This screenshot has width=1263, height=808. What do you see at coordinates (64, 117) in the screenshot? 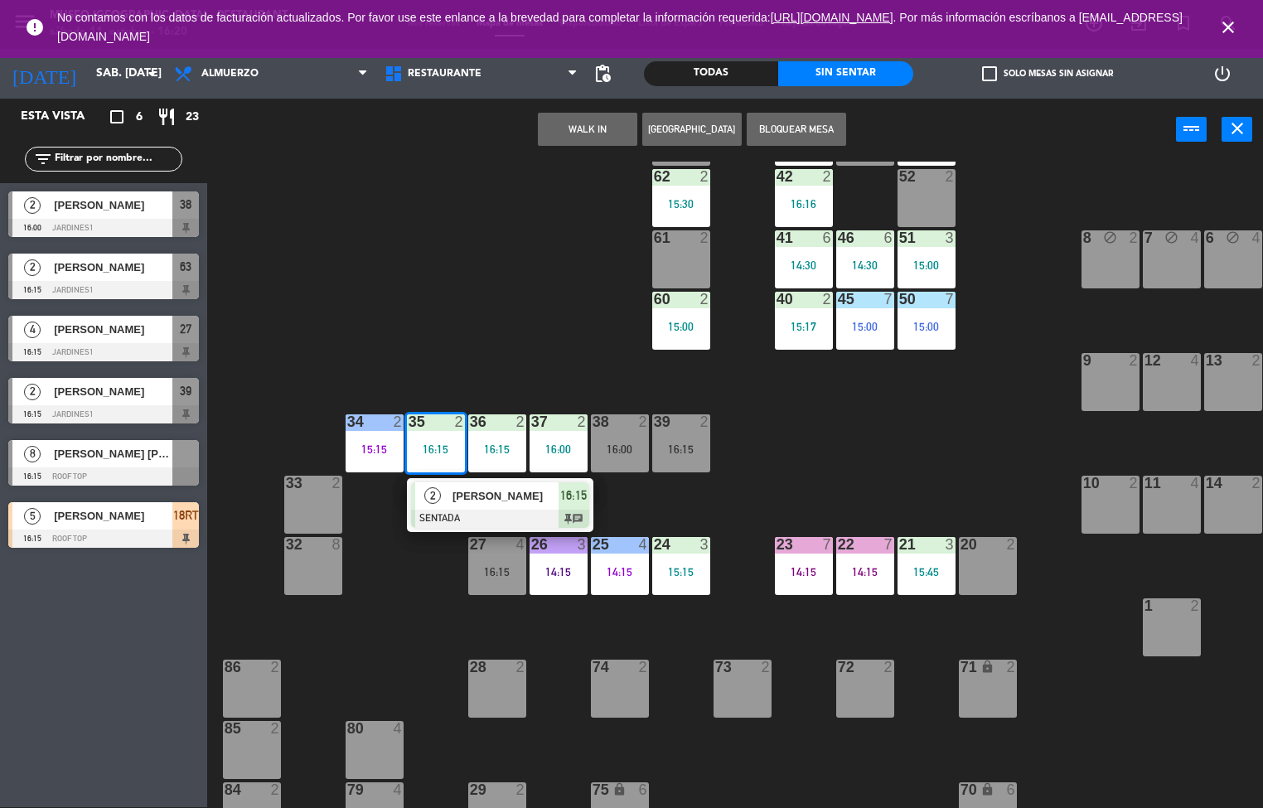
I see `div: Esta vista` at bounding box center [64, 117].